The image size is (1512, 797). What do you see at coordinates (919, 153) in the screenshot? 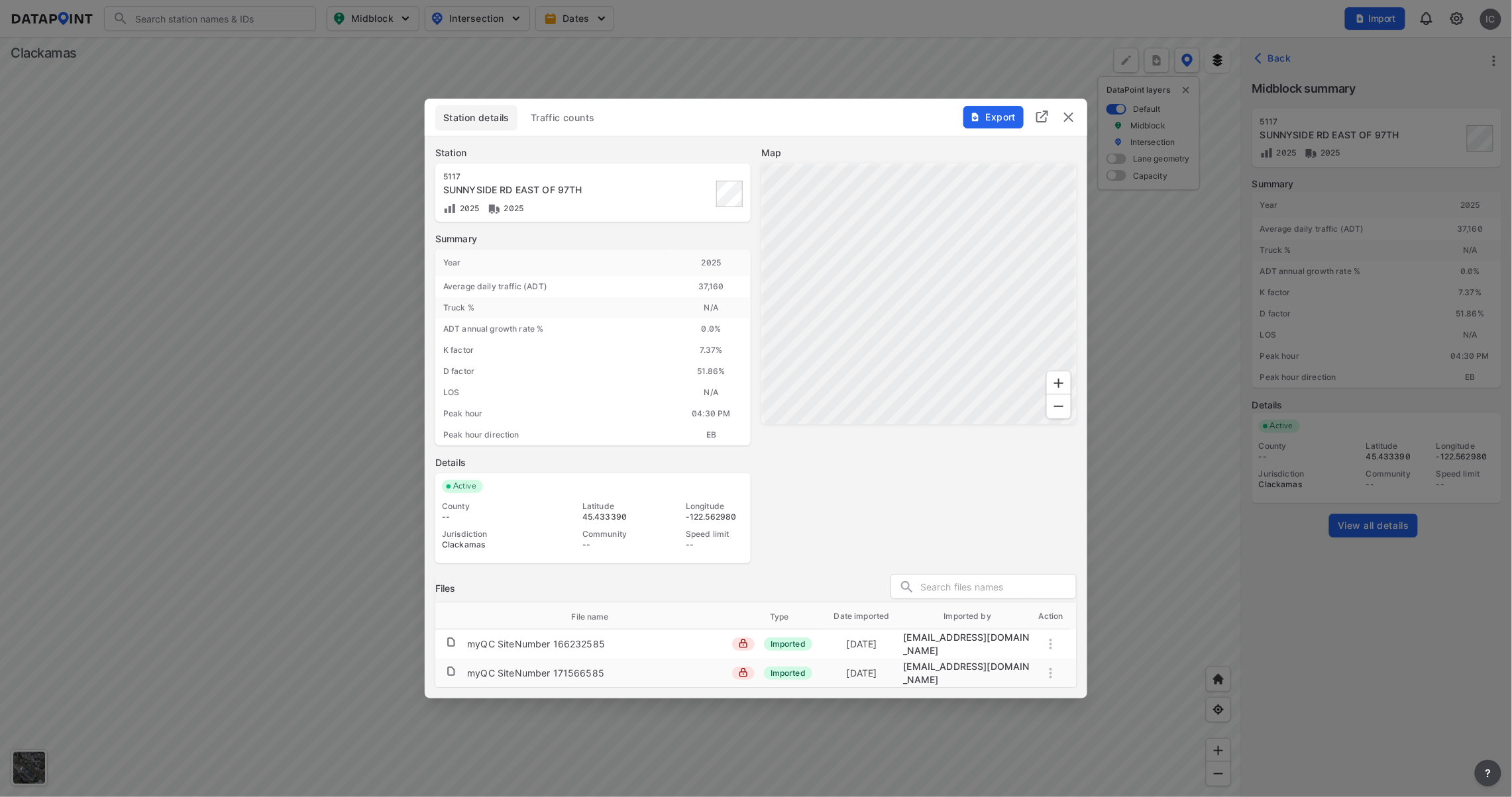
I see `label: Map` at bounding box center [919, 153].